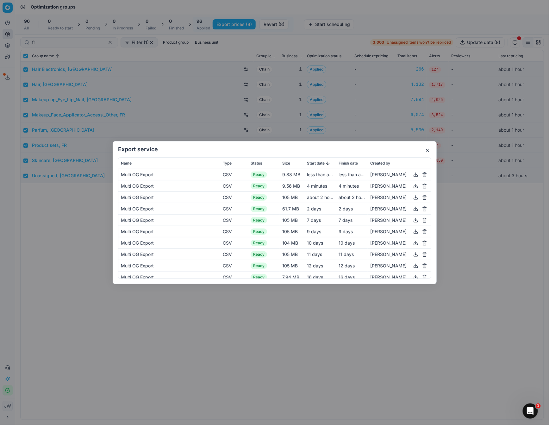 The width and height of the screenshot is (549, 425). Describe the element at coordinates (292, 277) in the screenshot. I see `div: 7.94 MB` at that location.